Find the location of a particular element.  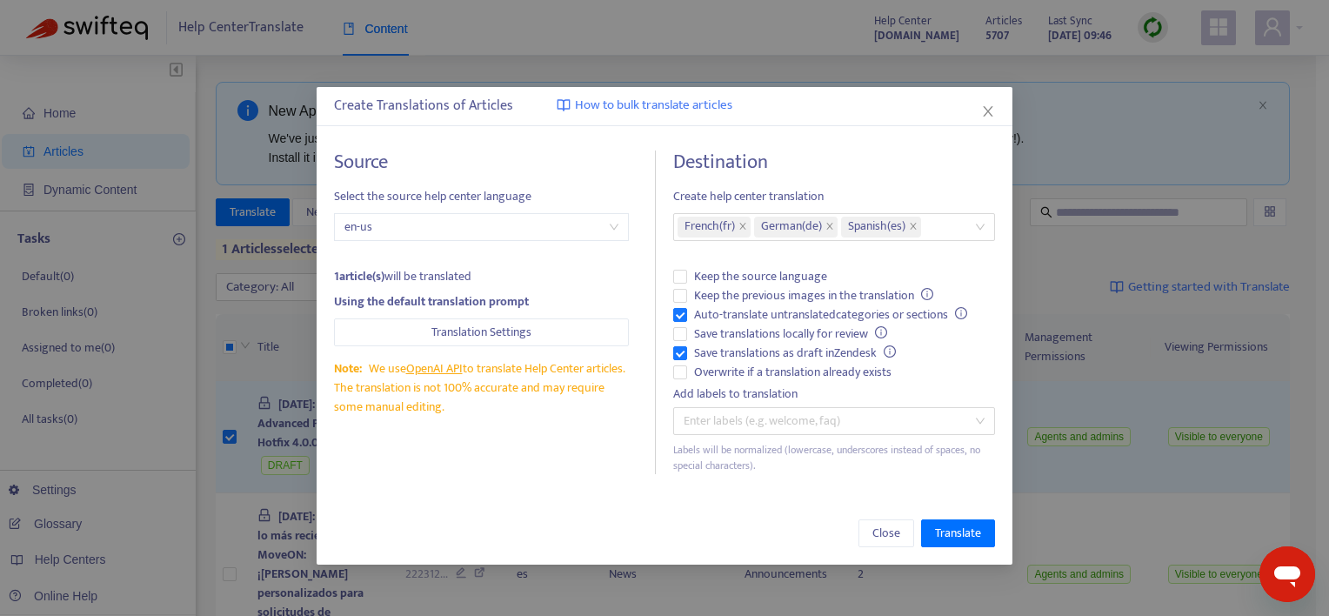

span: Overwrite if a translation already exists is located at coordinates (793, 372).